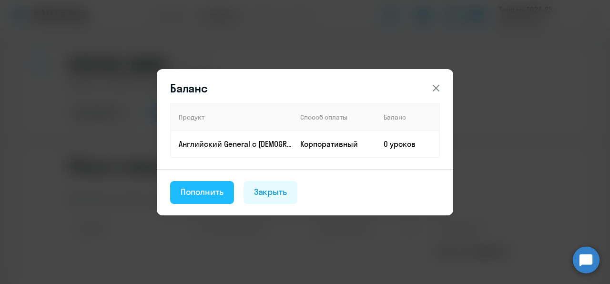 Image resolution: width=610 pixels, height=284 pixels. I want to click on td: Корпоративный, so click(334, 144).